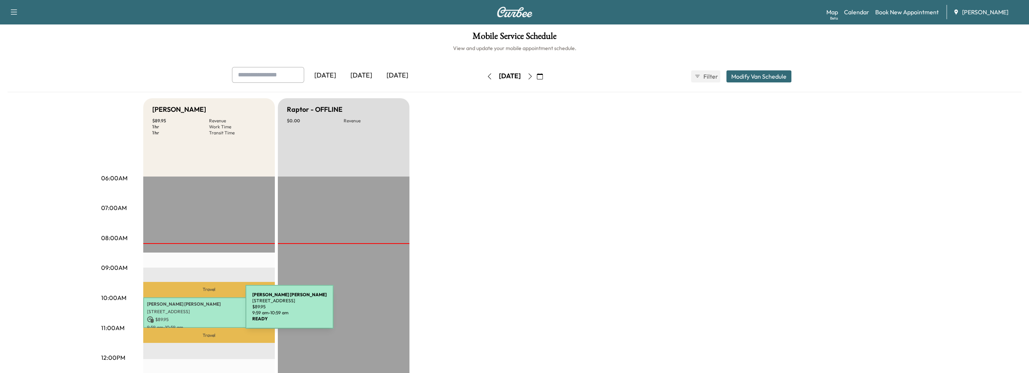 The height and width of the screenshot is (373, 1029). I want to click on h1: Mobile Service Schedule, so click(514, 38).